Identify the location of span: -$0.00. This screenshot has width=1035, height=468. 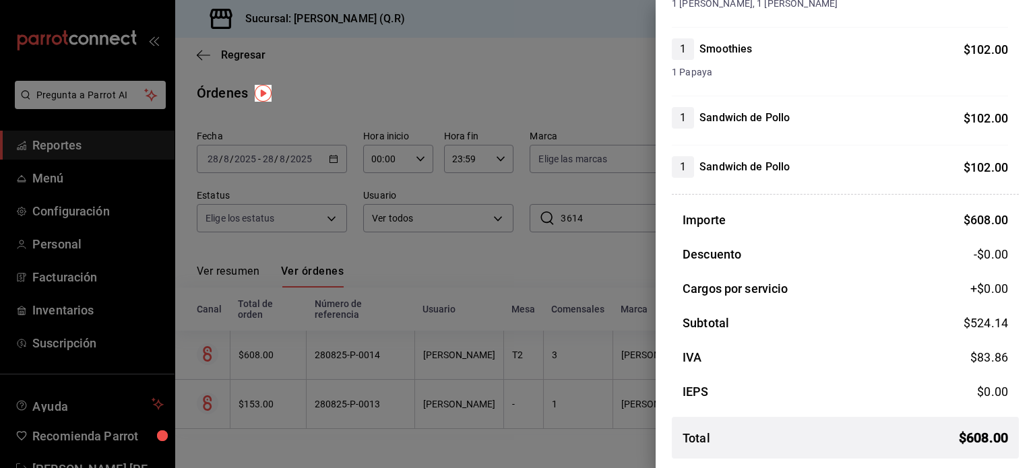
(990, 254).